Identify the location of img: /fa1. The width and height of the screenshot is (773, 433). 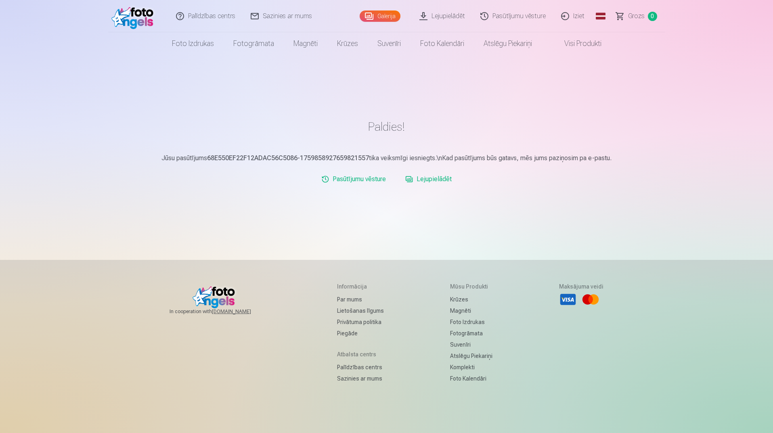
(134, 16).